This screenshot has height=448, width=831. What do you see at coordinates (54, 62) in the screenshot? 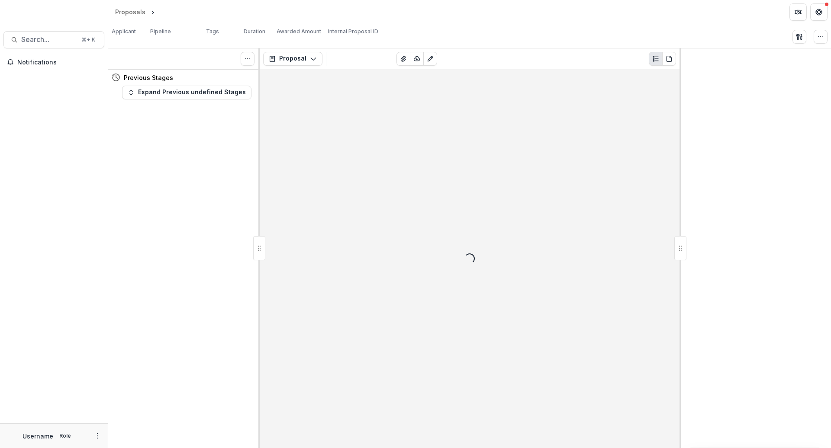
I see `button: Notifications` at bounding box center [54, 62].